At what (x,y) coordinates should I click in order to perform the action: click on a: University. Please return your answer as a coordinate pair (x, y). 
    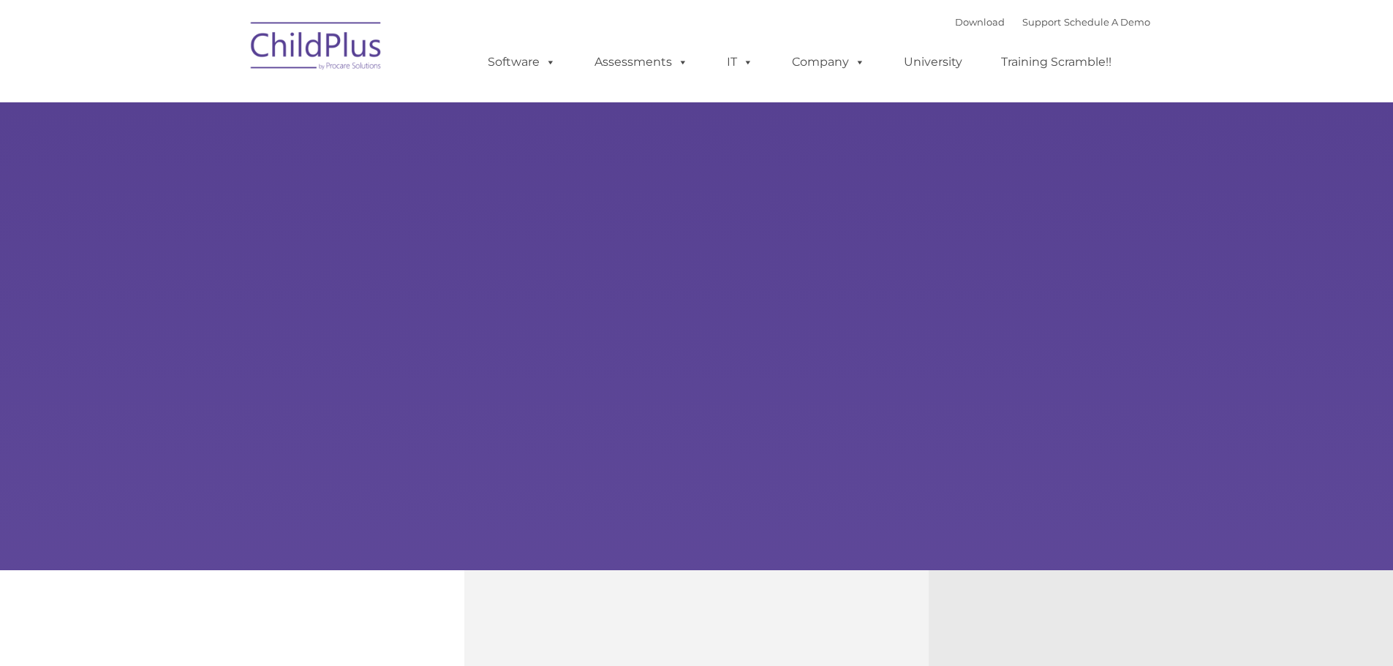
    Looking at the image, I should click on (933, 62).